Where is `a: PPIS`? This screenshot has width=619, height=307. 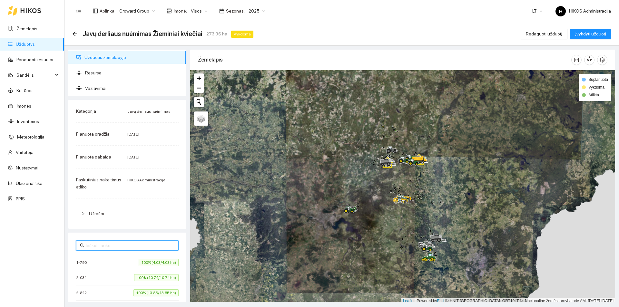
a: PPIS is located at coordinates (20, 199).